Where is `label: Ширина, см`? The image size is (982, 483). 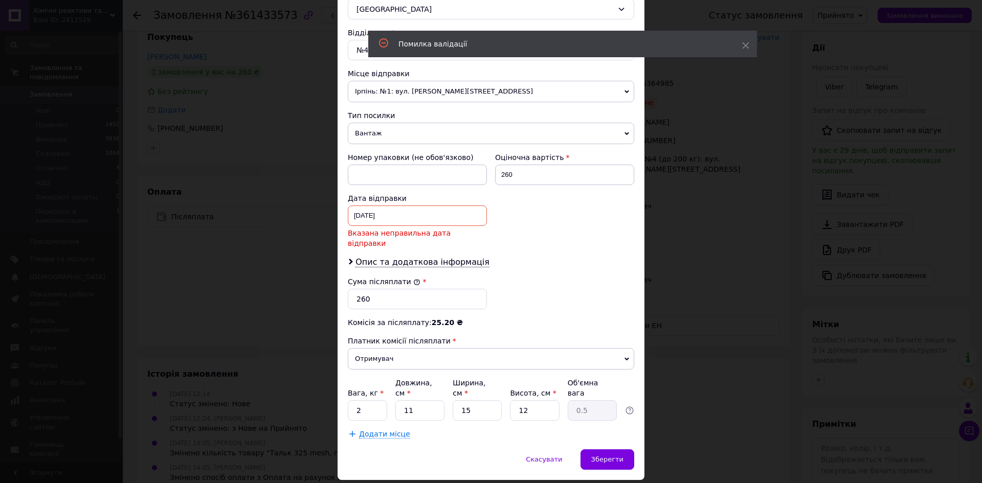
label: Ширина, см is located at coordinates (469, 388).